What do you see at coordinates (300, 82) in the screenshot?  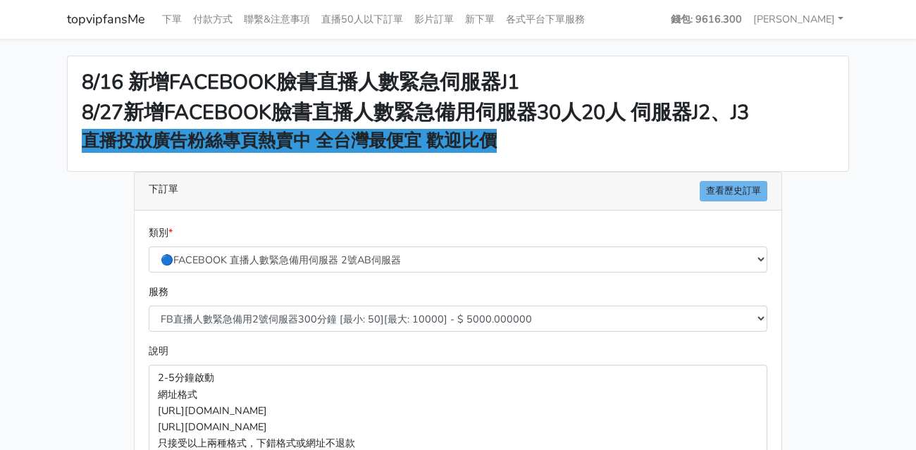 I see `strong: 8/16 新增FACEBOOK臉書直播人數緊急伺服器J1` at bounding box center [300, 82].